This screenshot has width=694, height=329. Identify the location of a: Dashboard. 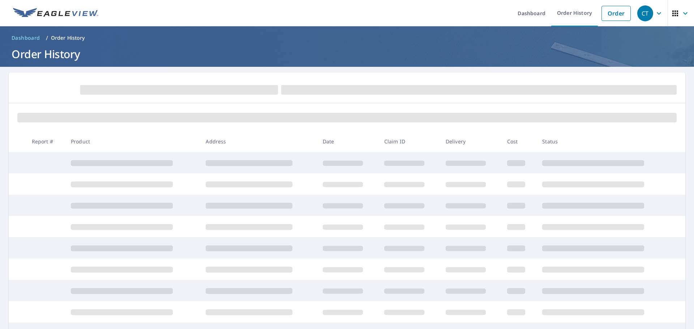
(26, 38).